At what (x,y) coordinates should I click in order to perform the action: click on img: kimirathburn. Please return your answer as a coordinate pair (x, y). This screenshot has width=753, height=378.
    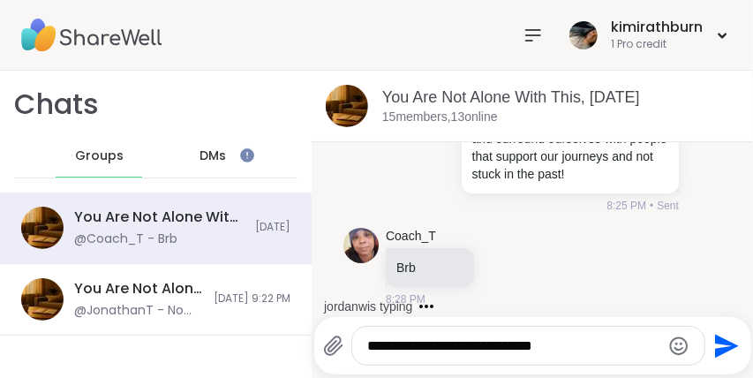
    Looking at the image, I should click on (584, 35).